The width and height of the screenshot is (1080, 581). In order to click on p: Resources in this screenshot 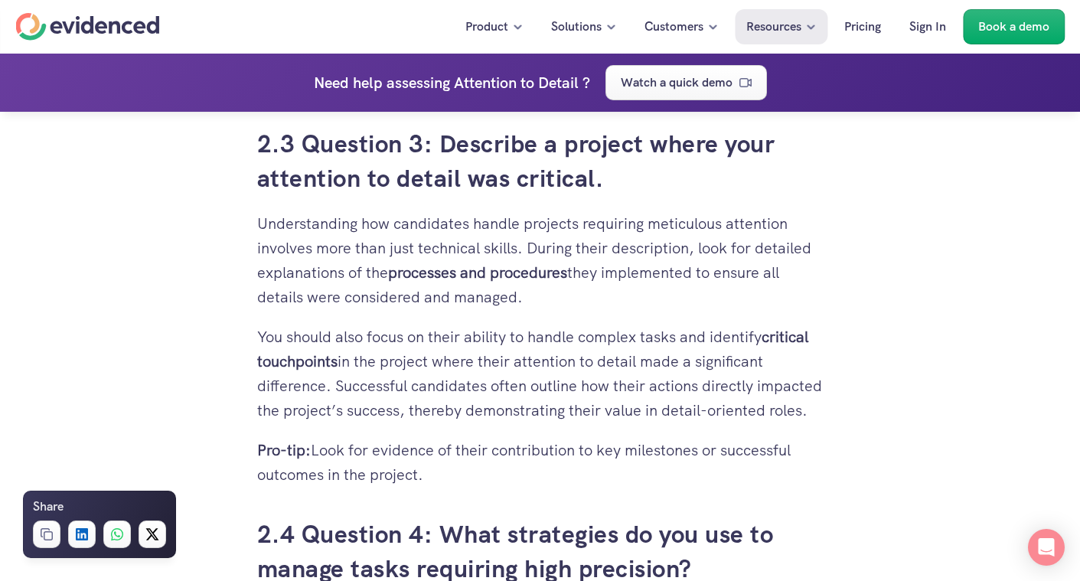, I will do `click(774, 27)`.